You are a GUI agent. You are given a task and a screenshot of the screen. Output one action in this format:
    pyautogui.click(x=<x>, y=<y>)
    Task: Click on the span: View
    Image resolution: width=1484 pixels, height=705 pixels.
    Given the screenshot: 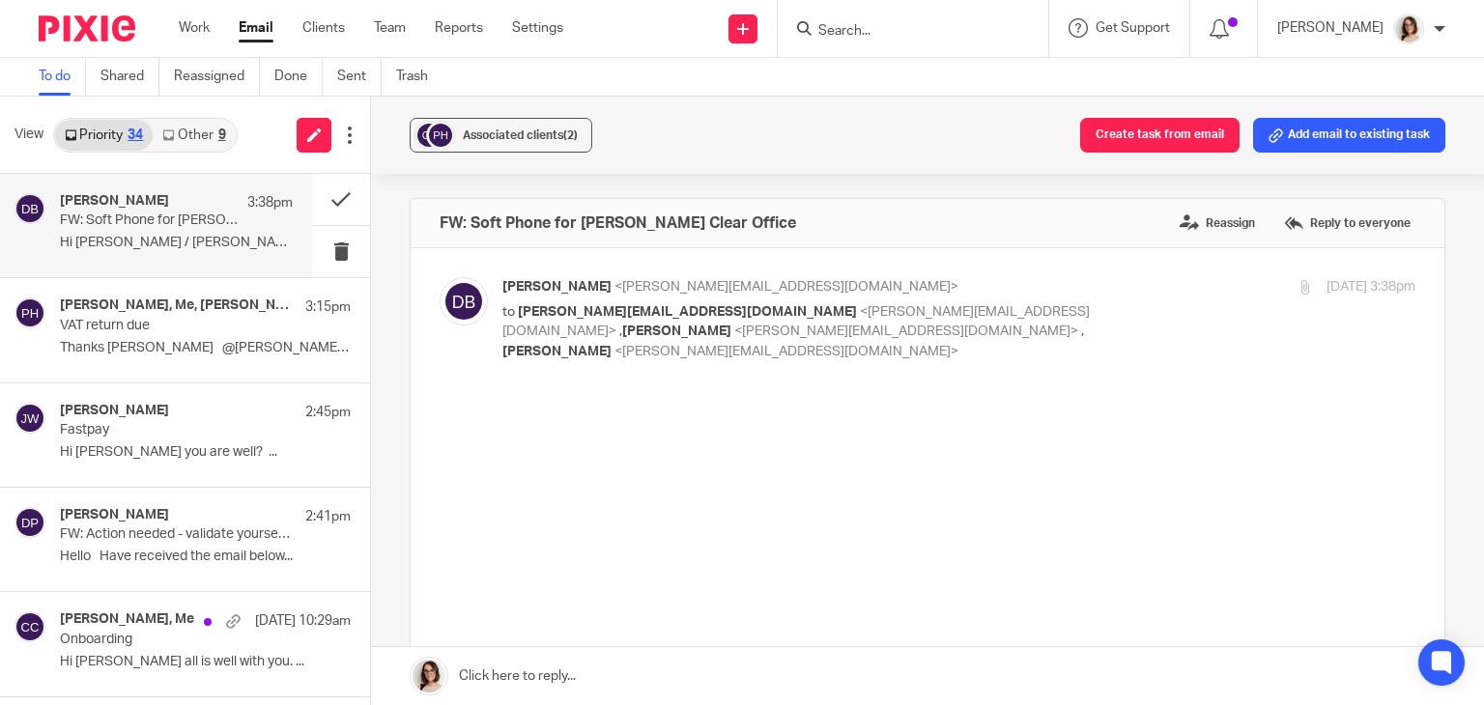 What is the action you would take?
    pyautogui.click(x=29, y=134)
    